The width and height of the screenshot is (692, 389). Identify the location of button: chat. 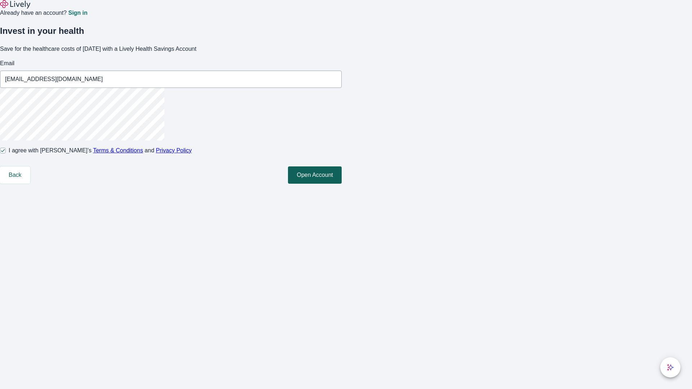
(671, 368).